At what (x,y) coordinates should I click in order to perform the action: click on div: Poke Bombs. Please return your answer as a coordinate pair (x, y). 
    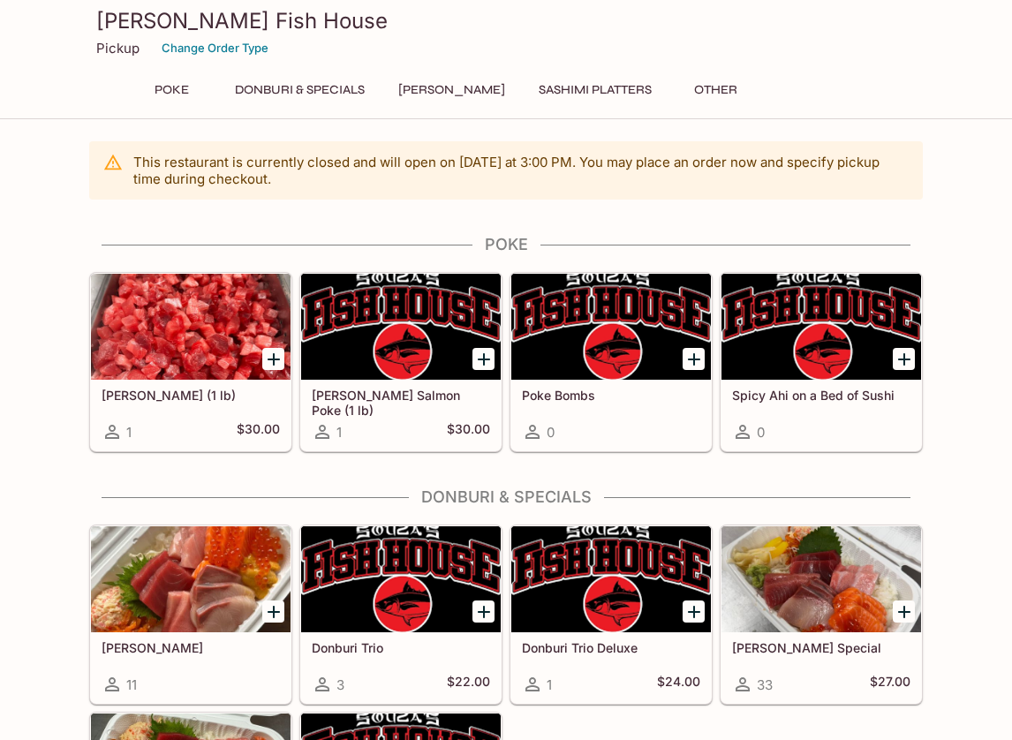
    Looking at the image, I should click on (611, 327).